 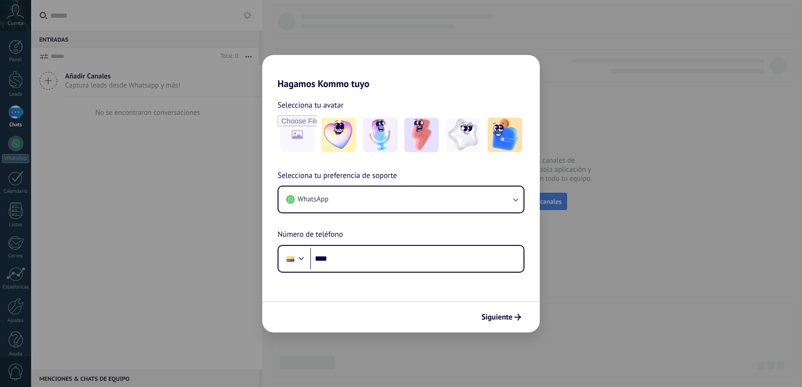 What do you see at coordinates (505, 135) in the screenshot?
I see `img: -5.jpeg` at bounding box center [505, 135].